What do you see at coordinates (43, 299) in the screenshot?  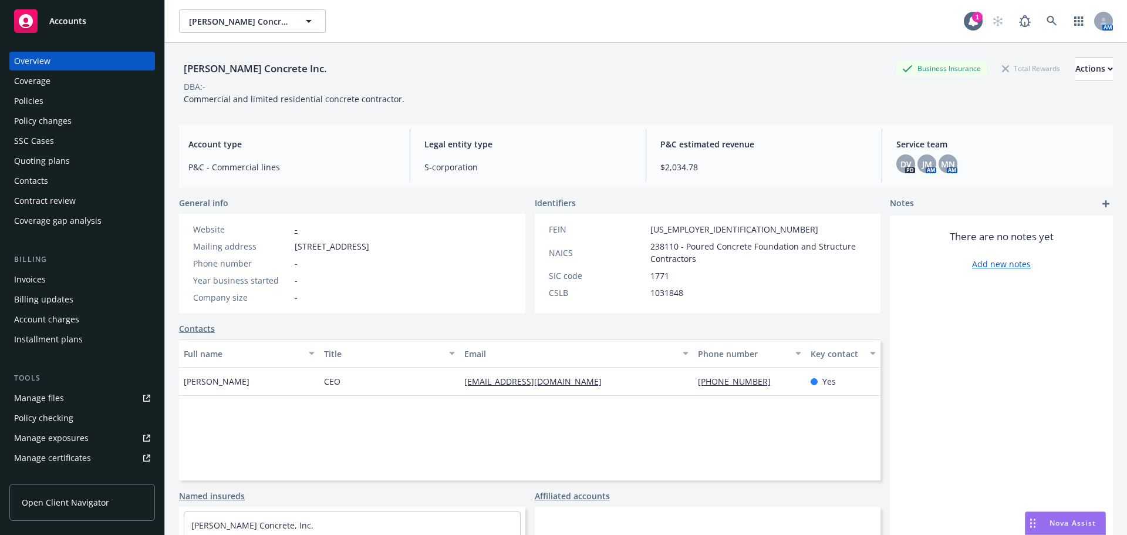 I see `div: Billing updates` at bounding box center [43, 299].